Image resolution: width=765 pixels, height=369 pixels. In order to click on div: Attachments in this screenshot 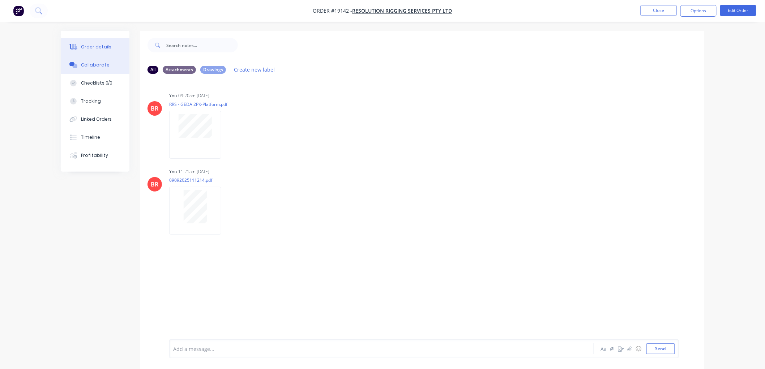, I will do `click(179, 70)`.